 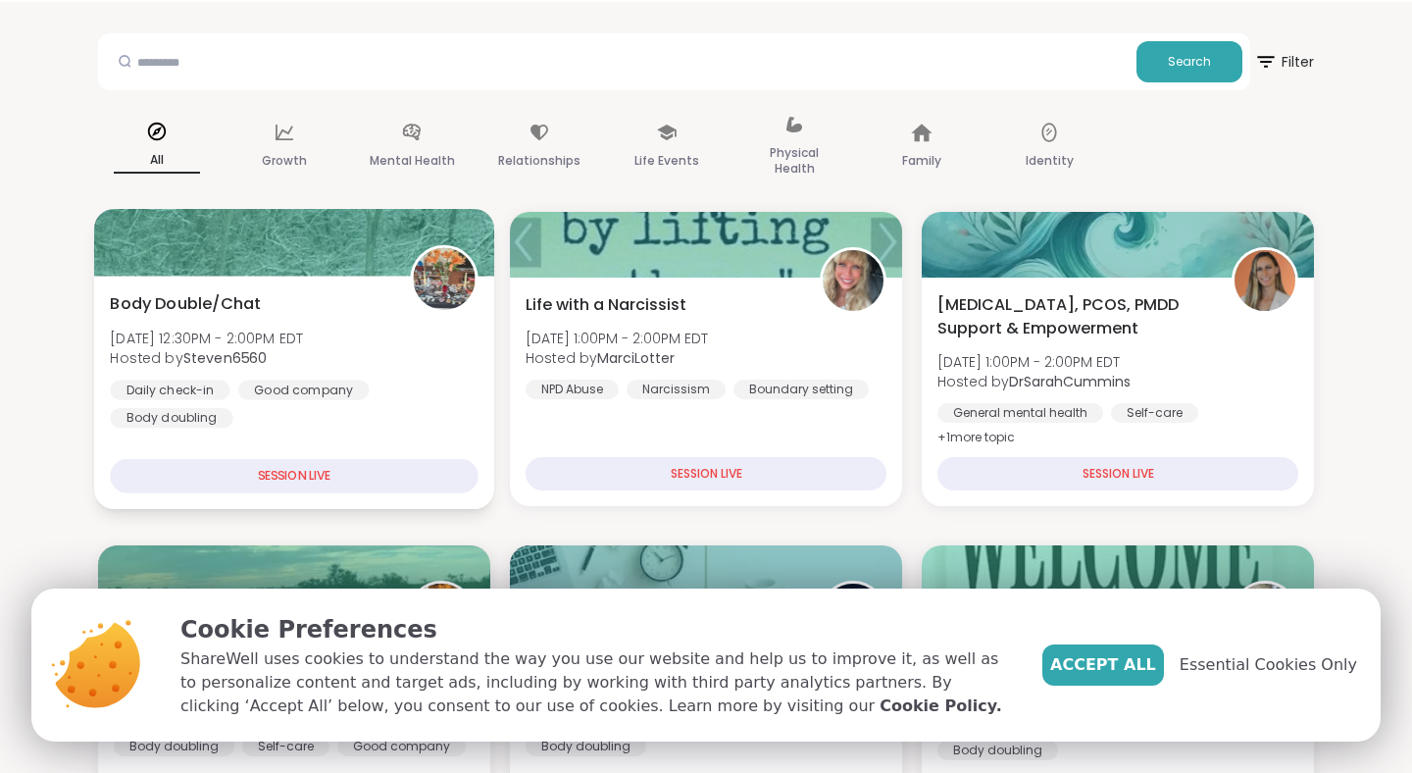 I want to click on span: Filter, so click(x=1284, y=62).